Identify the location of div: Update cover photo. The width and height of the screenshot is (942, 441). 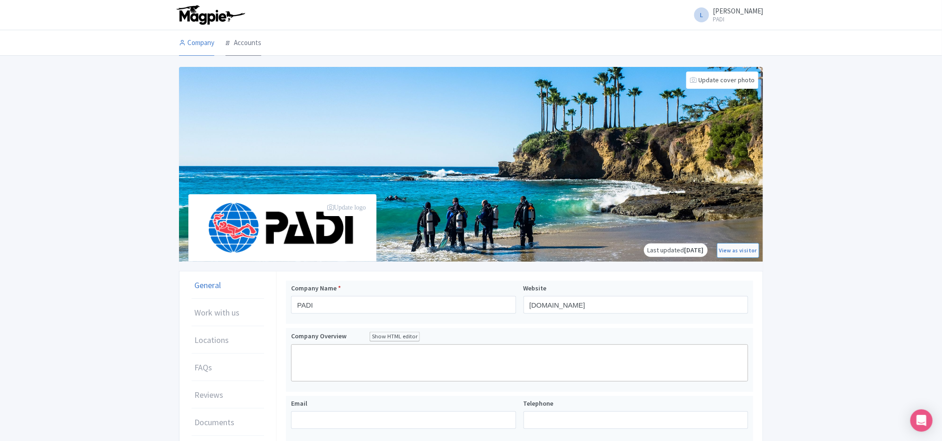
(722, 80).